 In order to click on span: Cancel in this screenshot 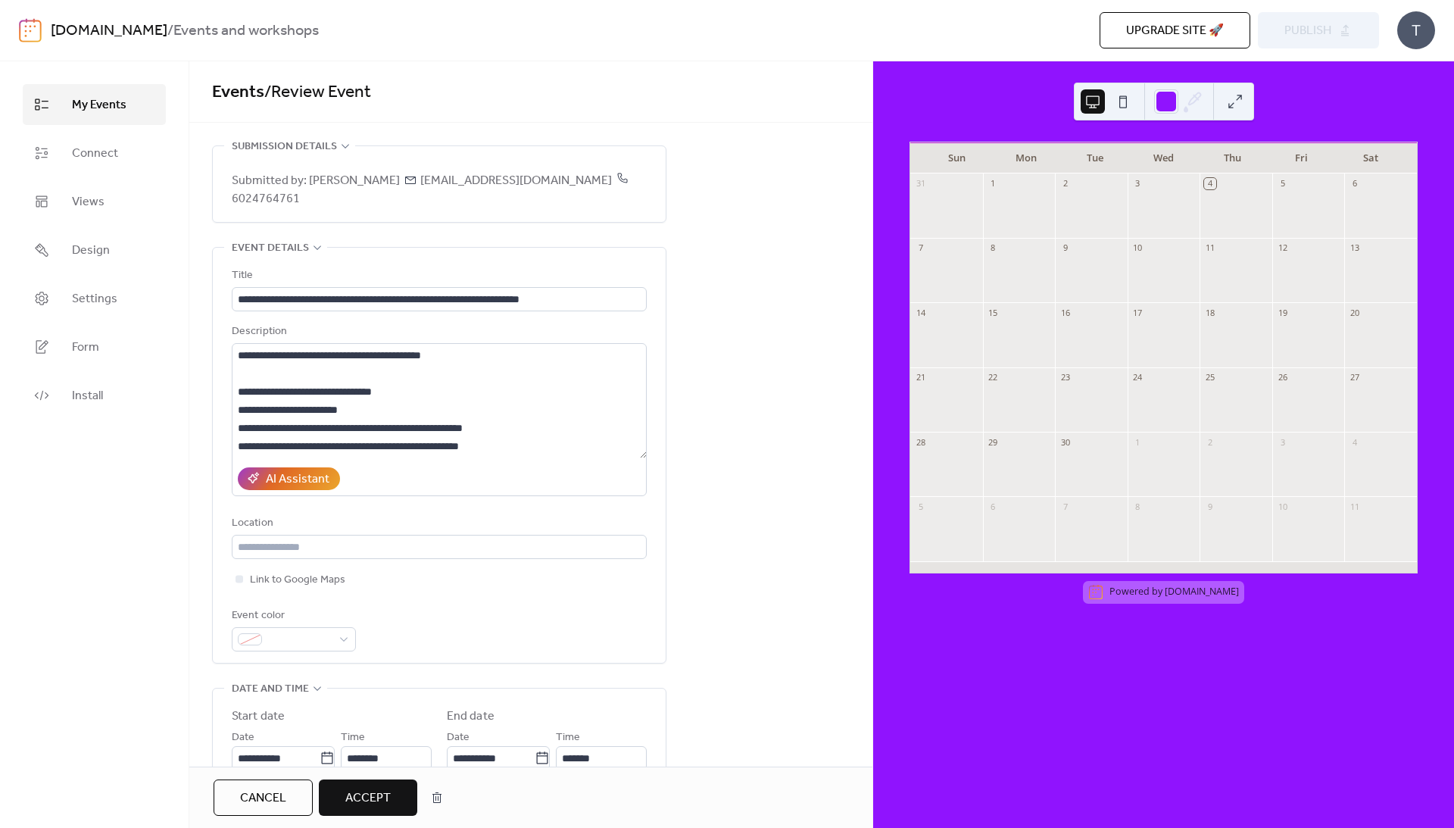, I will do `click(263, 798)`.